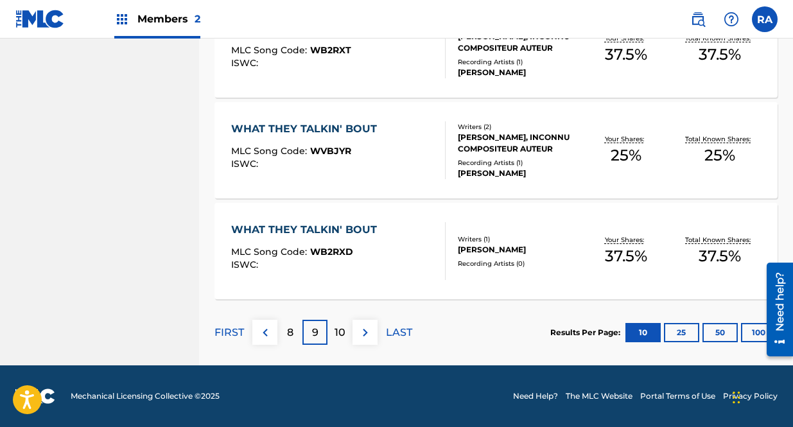  What do you see at coordinates (518, 239) in the screenshot?
I see `div: Writers ( 1 )` at bounding box center [518, 239].